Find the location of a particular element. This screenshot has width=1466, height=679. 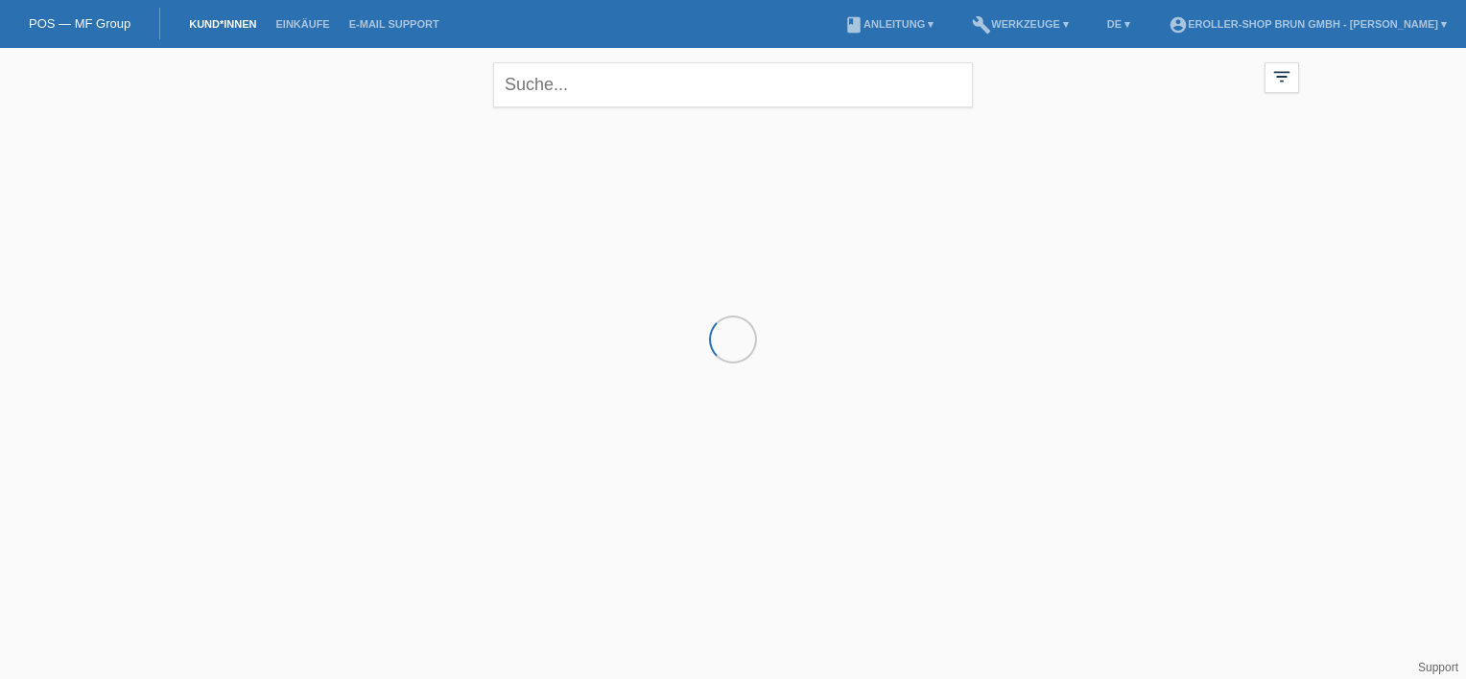

i: account_circle is located at coordinates (1178, 25).